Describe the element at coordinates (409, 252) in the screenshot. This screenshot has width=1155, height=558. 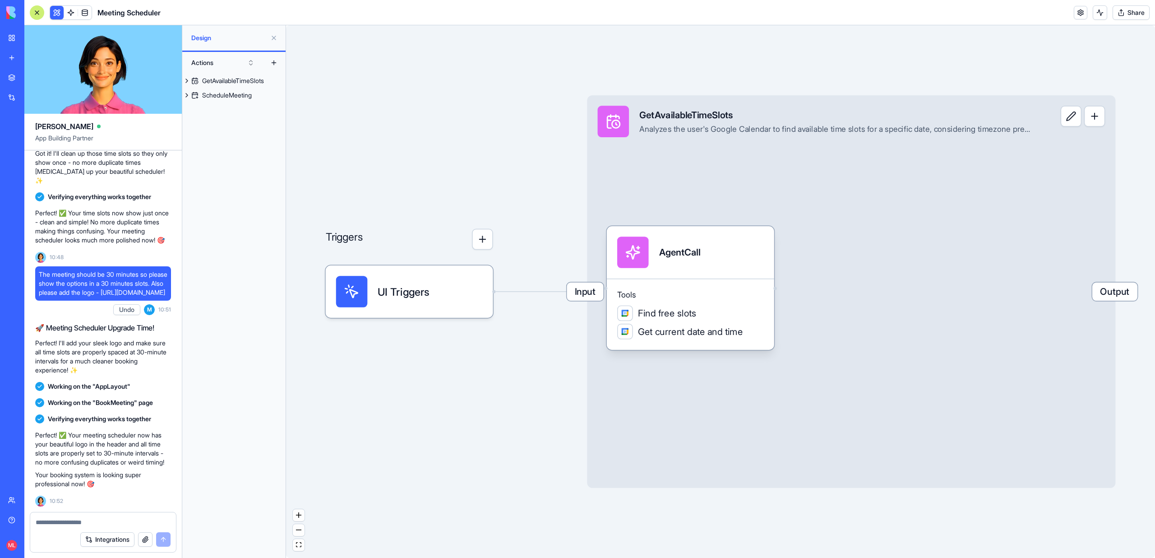
I see `div: Triggers` at that location.